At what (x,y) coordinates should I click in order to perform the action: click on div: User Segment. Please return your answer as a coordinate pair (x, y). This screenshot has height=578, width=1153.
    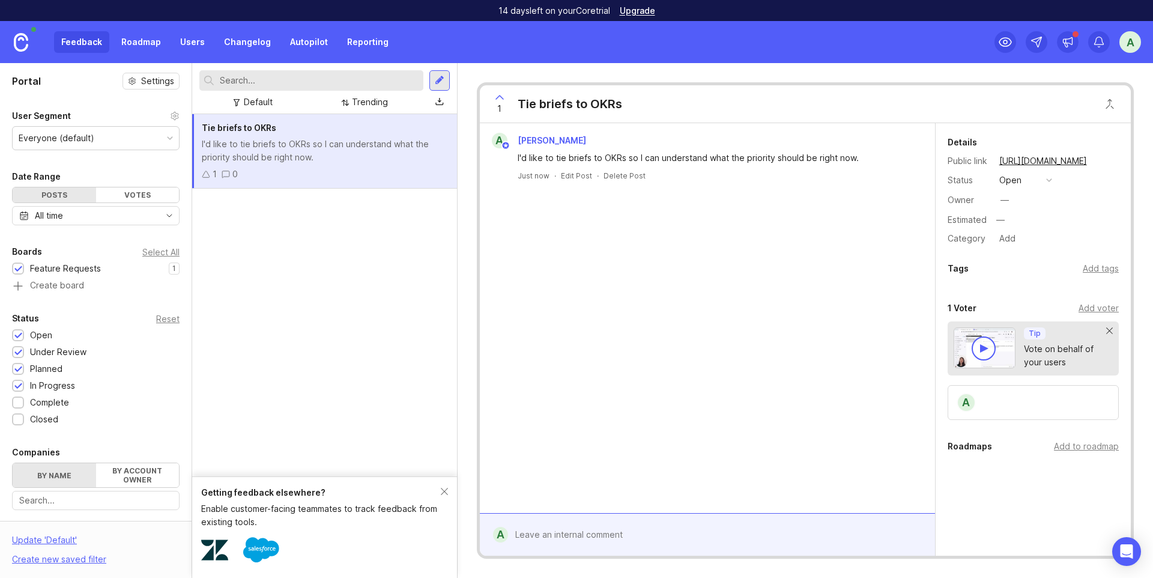
    Looking at the image, I should click on (41, 116).